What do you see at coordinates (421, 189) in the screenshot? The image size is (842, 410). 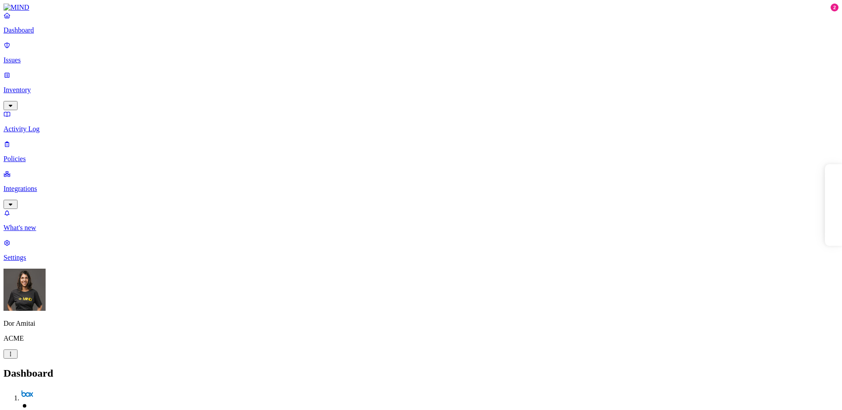 I see `p: Integrations` at bounding box center [421, 189].